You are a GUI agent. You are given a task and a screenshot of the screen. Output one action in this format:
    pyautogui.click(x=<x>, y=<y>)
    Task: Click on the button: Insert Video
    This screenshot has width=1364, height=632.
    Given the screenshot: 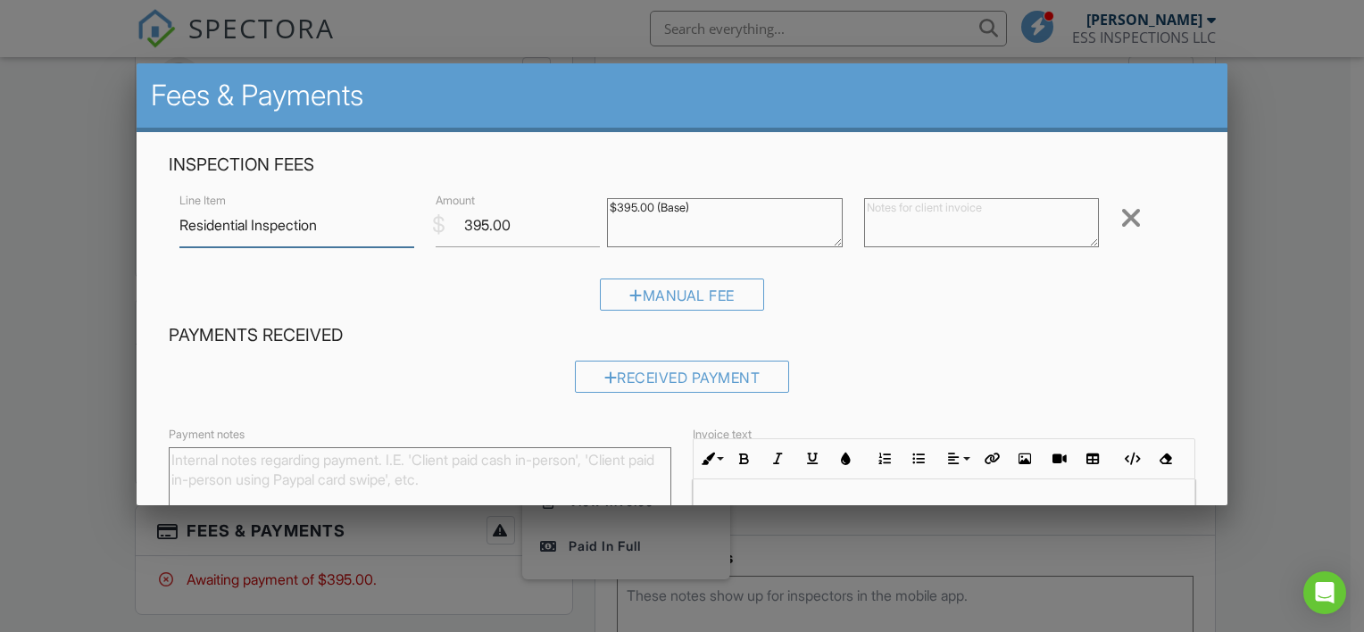 What is the action you would take?
    pyautogui.click(x=1059, y=459)
    